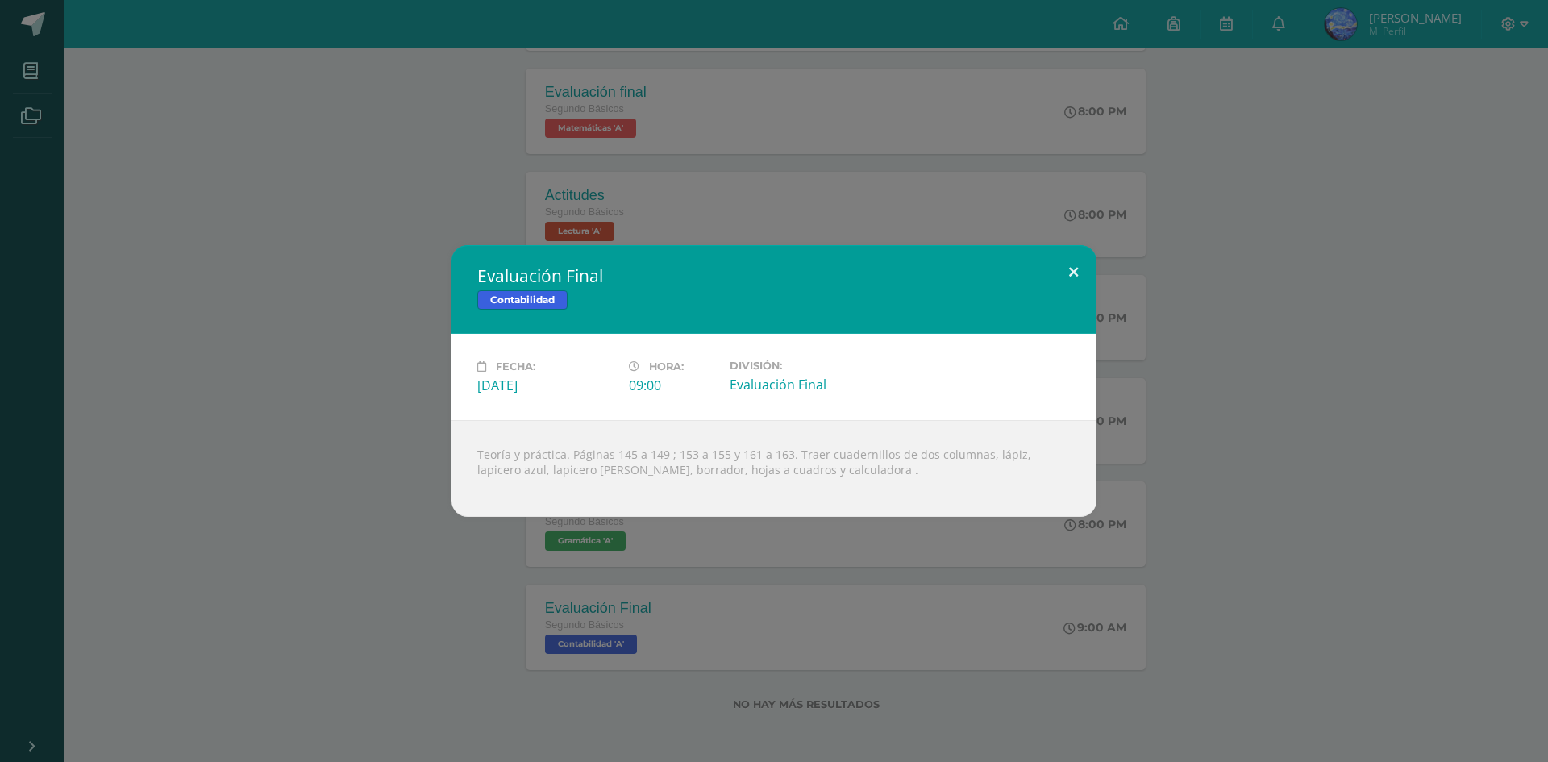 Image resolution: width=1548 pixels, height=762 pixels. What do you see at coordinates (1073, 272) in the screenshot?
I see `button: Close (Esc)` at bounding box center [1073, 272].